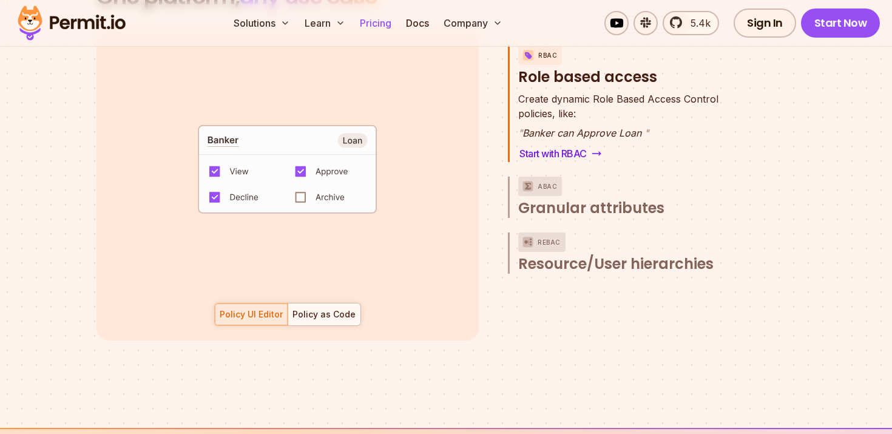 Image resolution: width=892 pixels, height=434 pixels. What do you see at coordinates (619, 133) in the screenshot?
I see `p: Banker can Approve Loan` at bounding box center [619, 133].